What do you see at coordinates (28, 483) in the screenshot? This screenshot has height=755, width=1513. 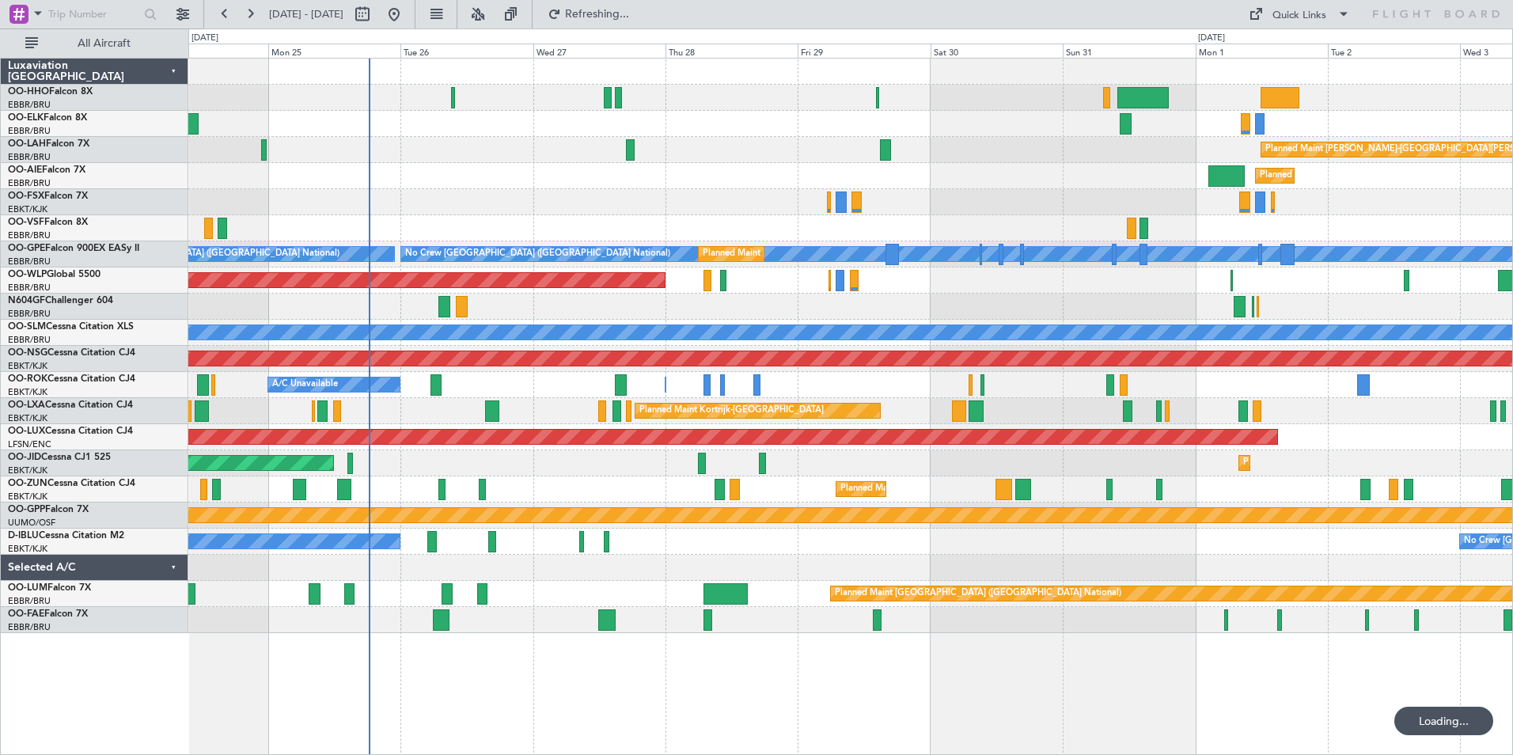 I see `span: OO-ZUN` at bounding box center [28, 483].